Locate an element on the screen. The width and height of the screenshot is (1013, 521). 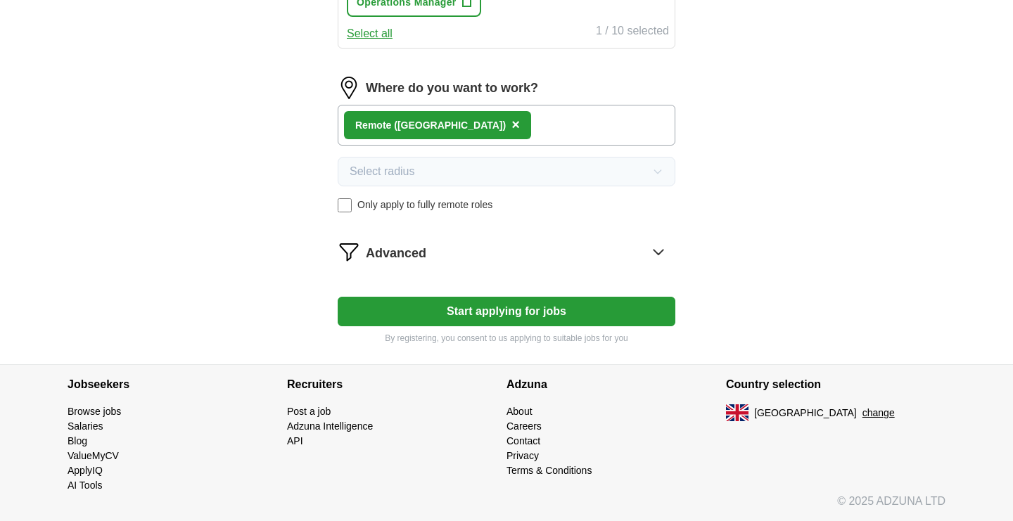
div: © 2025 ADZUNA LTD is located at coordinates (507, 507).